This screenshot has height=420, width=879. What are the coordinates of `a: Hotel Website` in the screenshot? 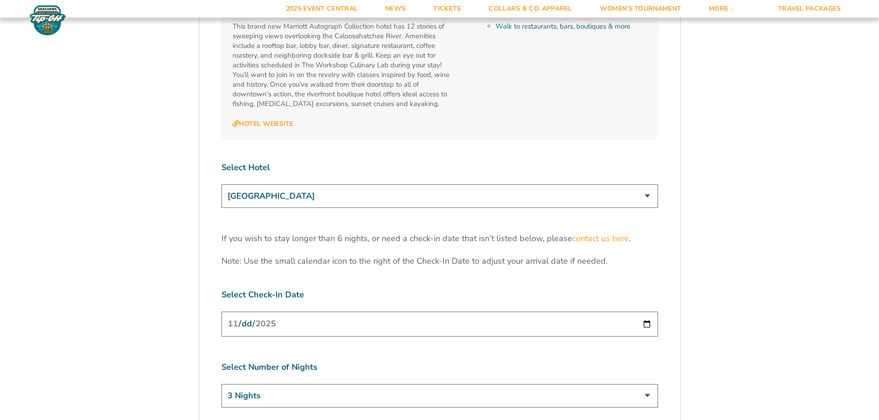 It's located at (263, 124).